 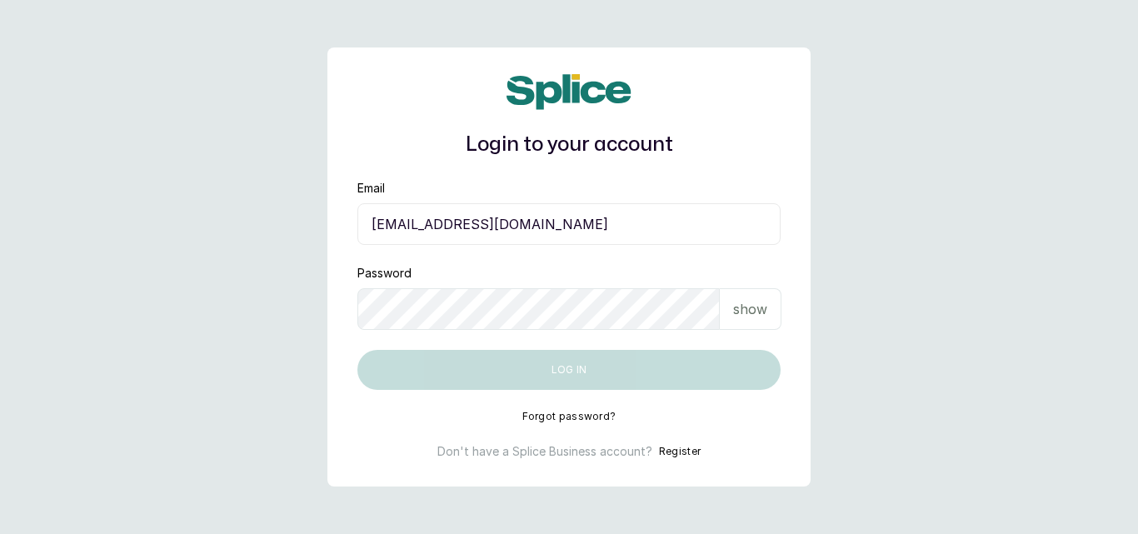 What do you see at coordinates (569, 224) in the screenshot?
I see `input: email@acme.com` at bounding box center [569, 224].